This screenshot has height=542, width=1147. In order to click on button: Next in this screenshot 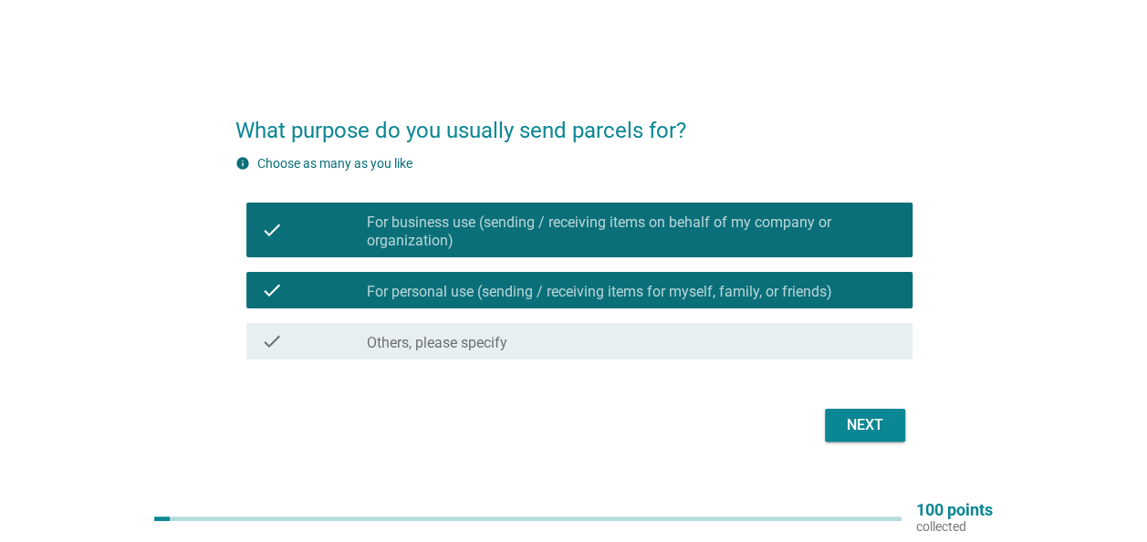, I will do `click(865, 425)`.